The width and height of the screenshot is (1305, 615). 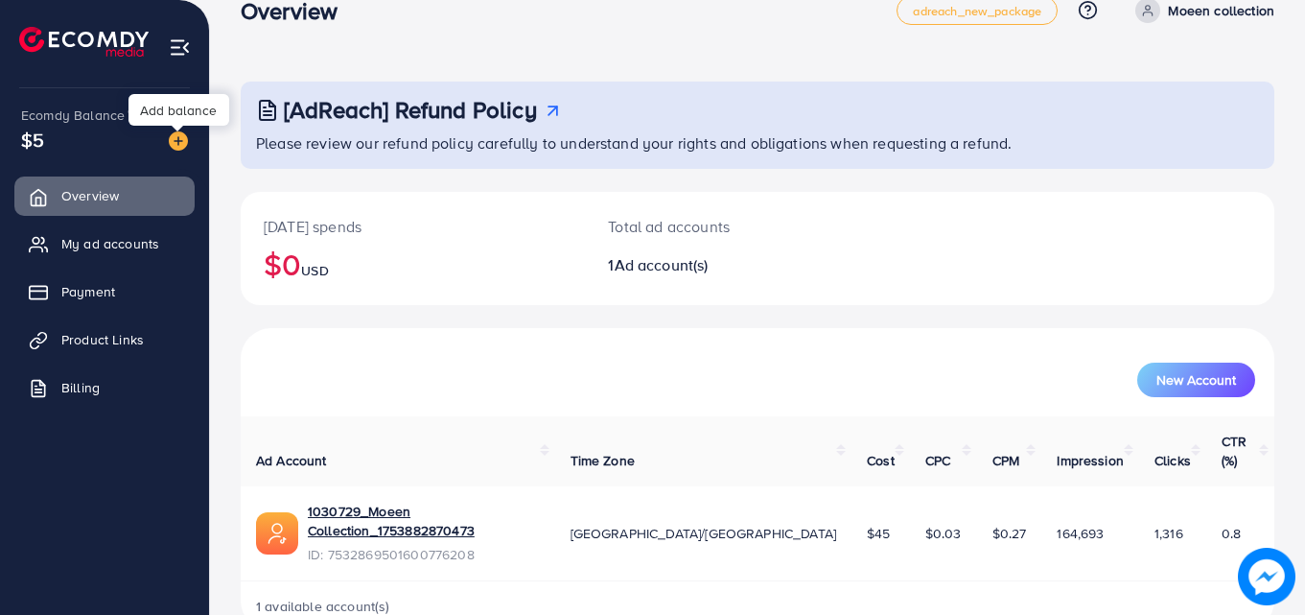 I want to click on span: Overview, so click(x=90, y=196).